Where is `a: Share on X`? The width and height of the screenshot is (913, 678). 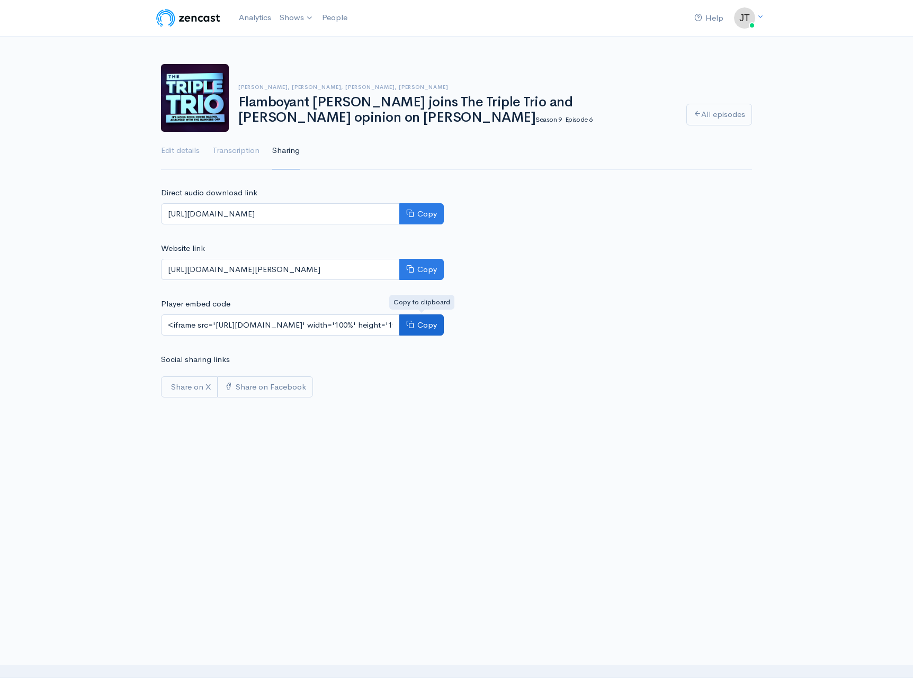 a: Share on X is located at coordinates (189, 387).